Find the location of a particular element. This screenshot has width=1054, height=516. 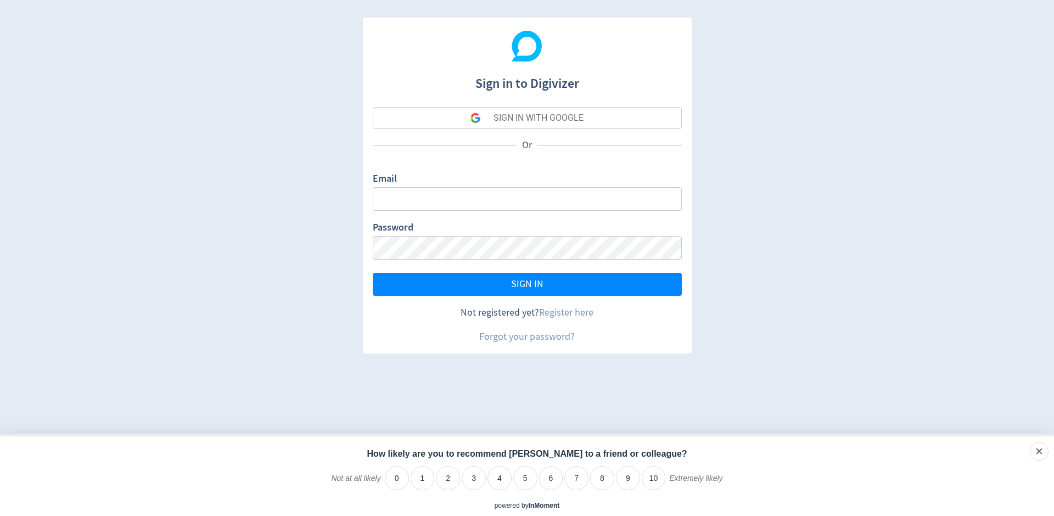

img: Digivizer Logo is located at coordinates (527, 46).